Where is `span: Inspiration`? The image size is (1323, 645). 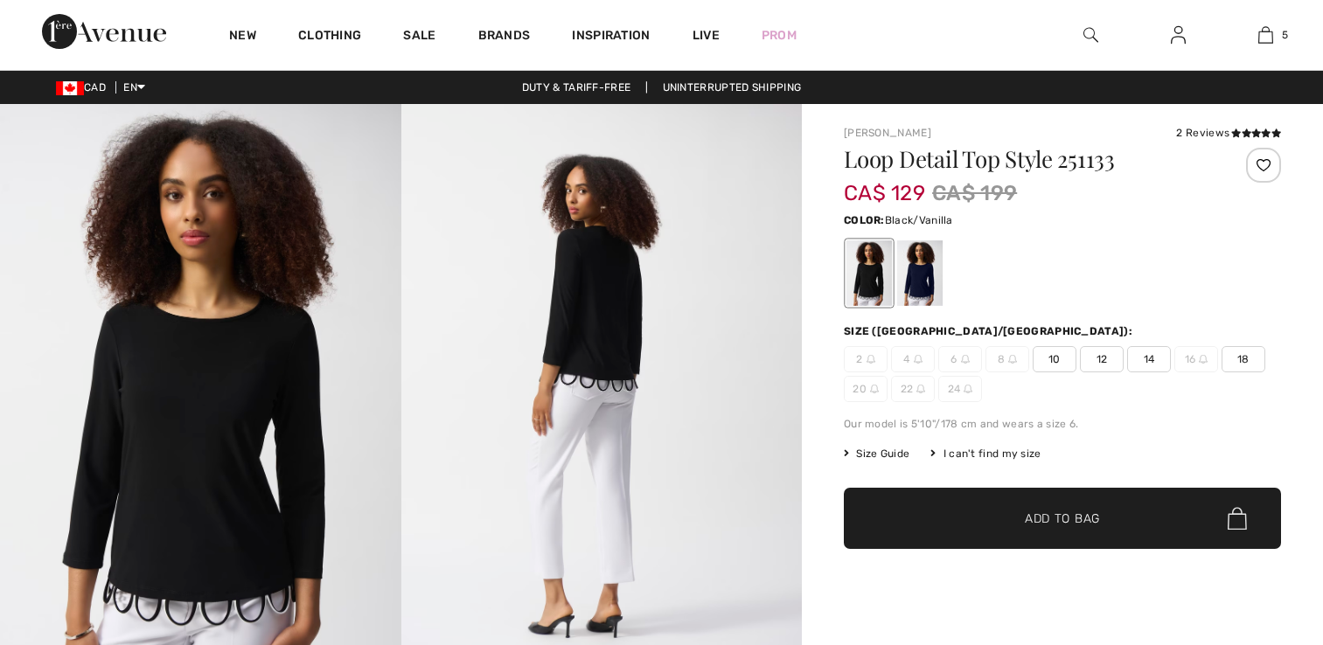 span: Inspiration is located at coordinates (610, 37).